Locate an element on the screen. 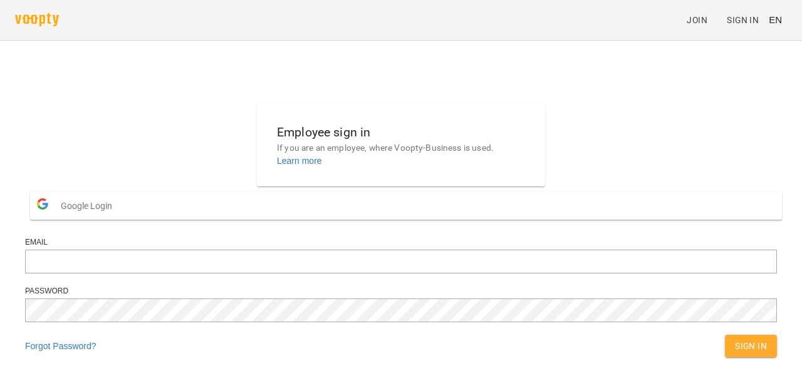  h6: Employee sign in is located at coordinates (401, 132).